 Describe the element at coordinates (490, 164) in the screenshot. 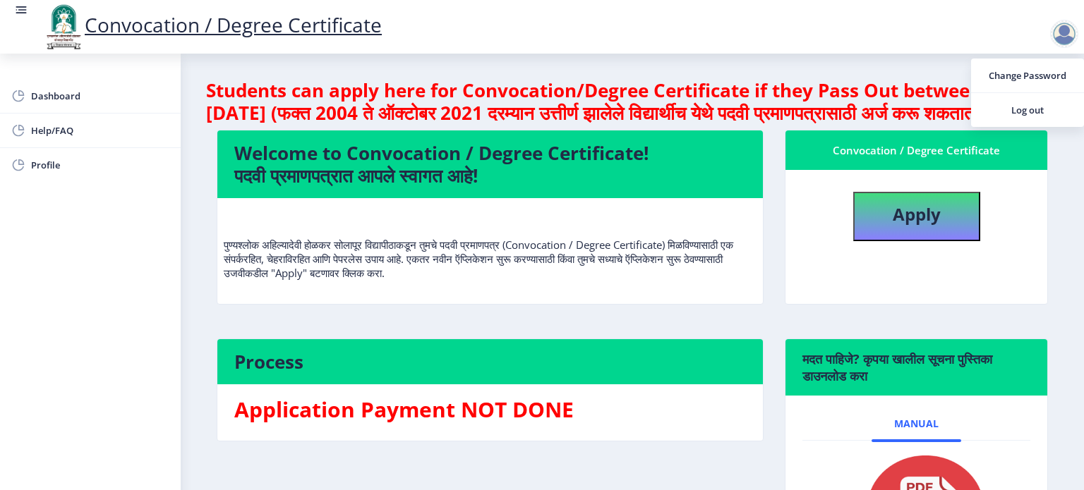

I see `h4: Welcome to Convocation / Degree Certificate! पदवी प्रमाणपत्रात आपले स्वागत आहे!` at that location.